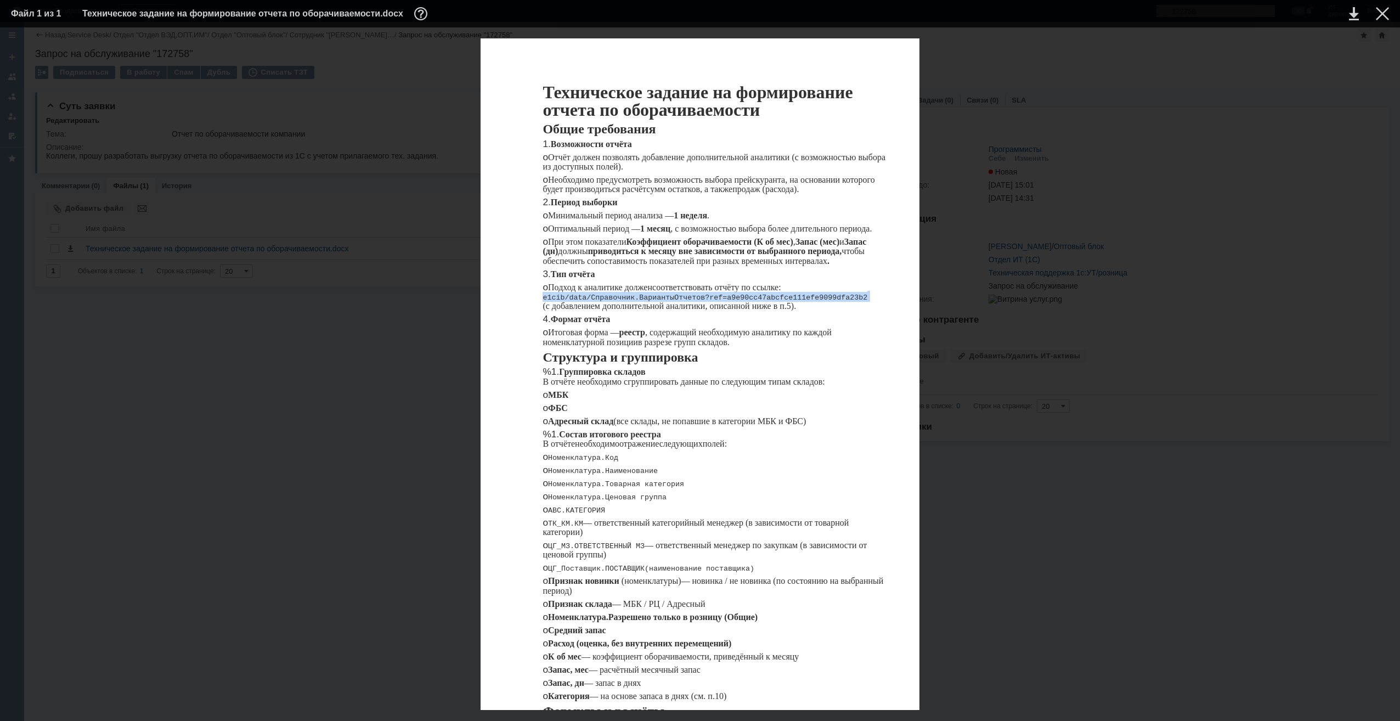 The image size is (1400, 721). Describe the element at coordinates (603, 471) in the screenshot. I see `span: Номенклатура.Наименование` at that location.